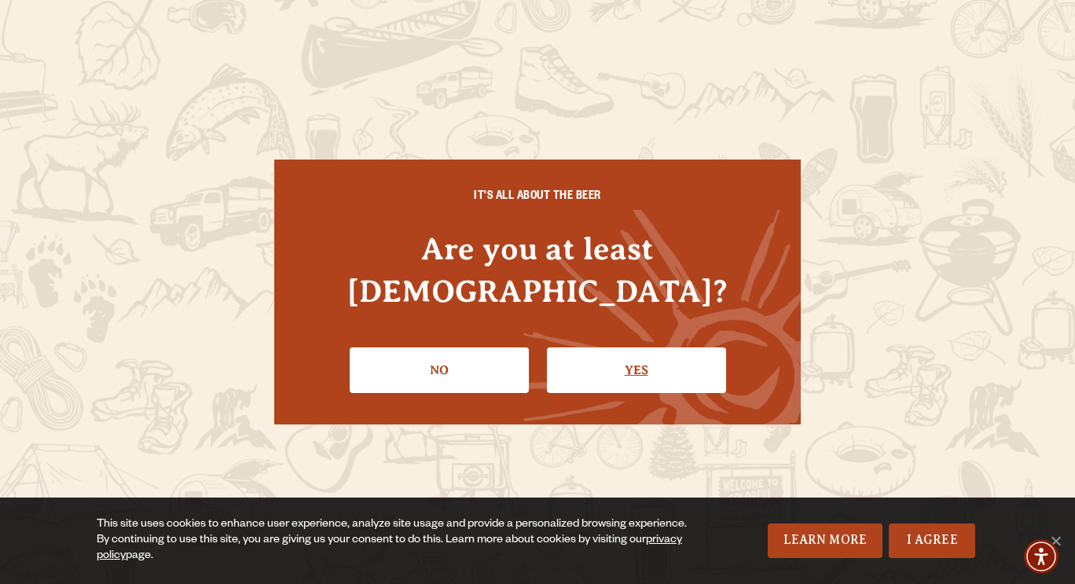  What do you see at coordinates (537, 198) in the screenshot?
I see `h6: IT'S ALL ABOUT THE BEER` at bounding box center [537, 198].